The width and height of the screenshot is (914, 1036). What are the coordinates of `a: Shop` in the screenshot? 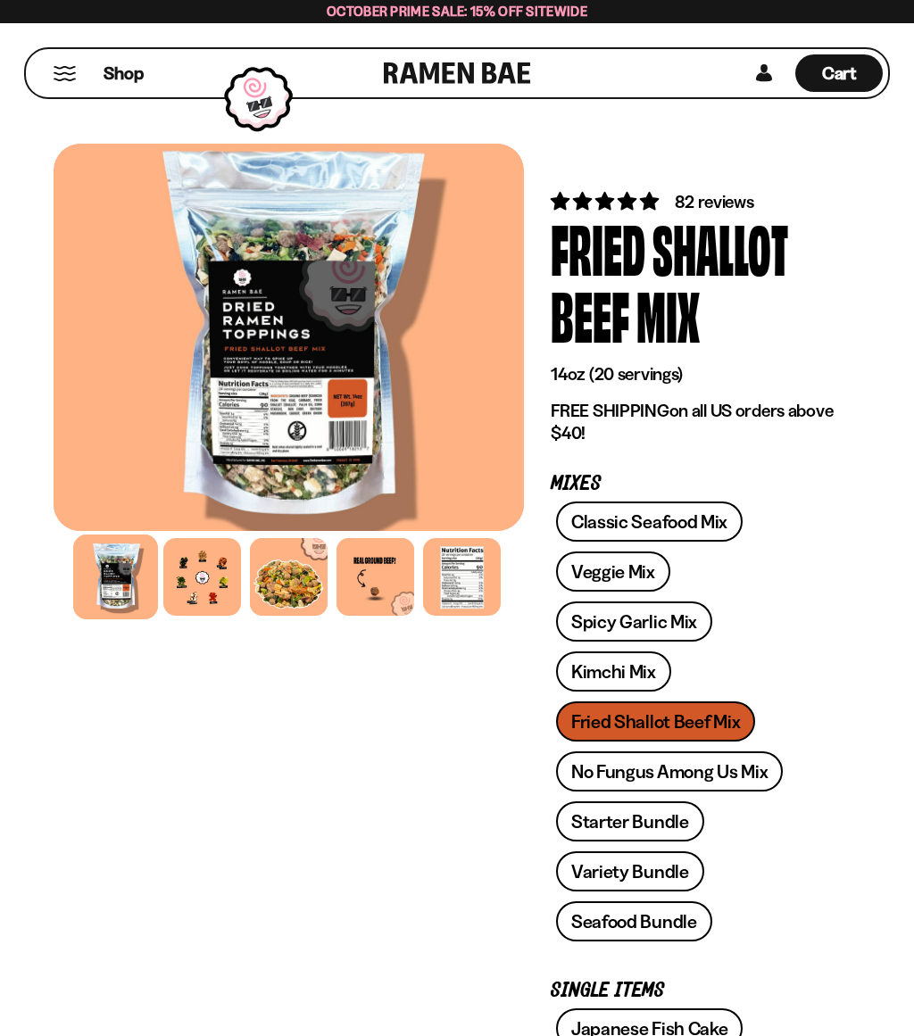 It's located at (123, 73).